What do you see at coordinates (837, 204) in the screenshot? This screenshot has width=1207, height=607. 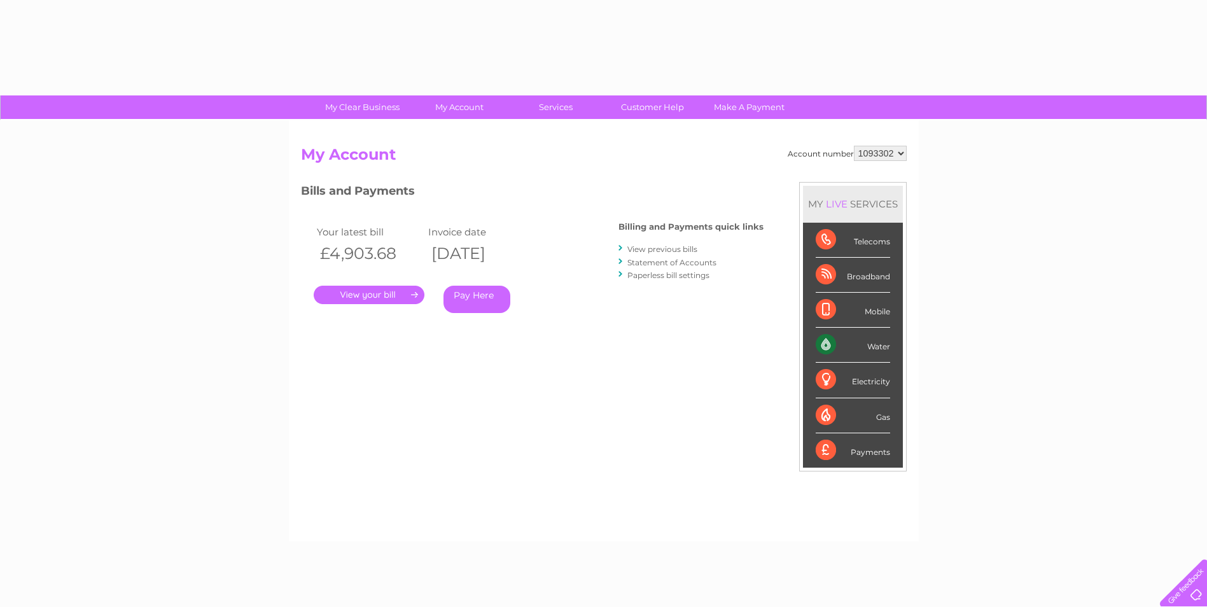 I see `div: LIVE` at bounding box center [837, 204].